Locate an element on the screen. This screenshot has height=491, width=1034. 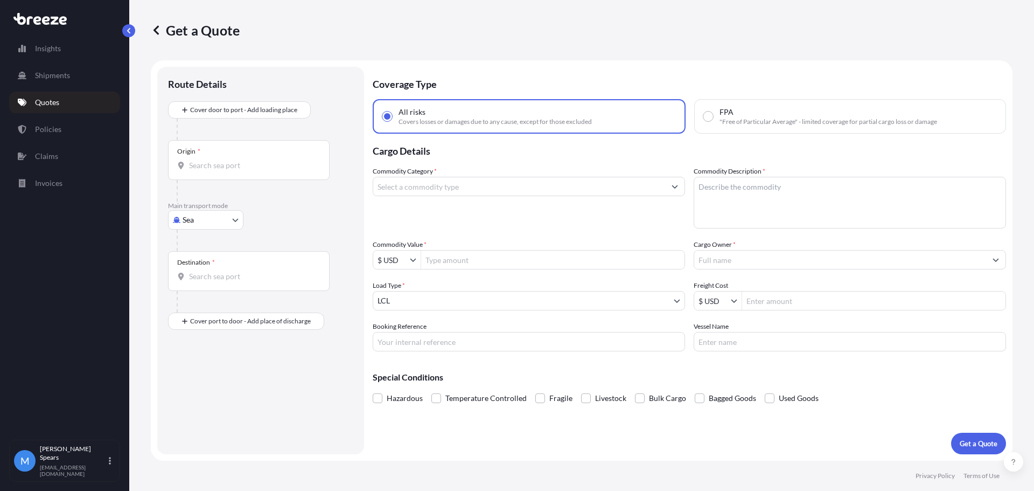
span: LCL is located at coordinates (383, 300).